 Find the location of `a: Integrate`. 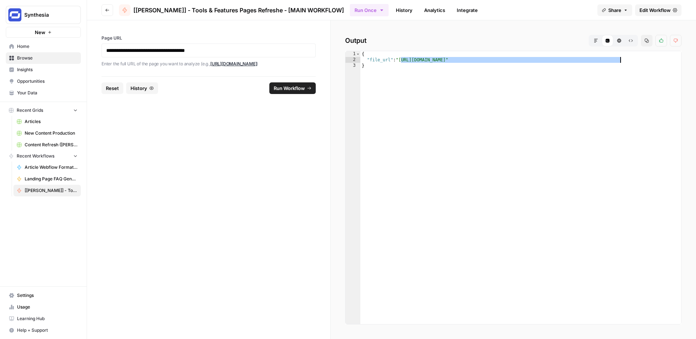

a: Integrate is located at coordinates (467, 10).